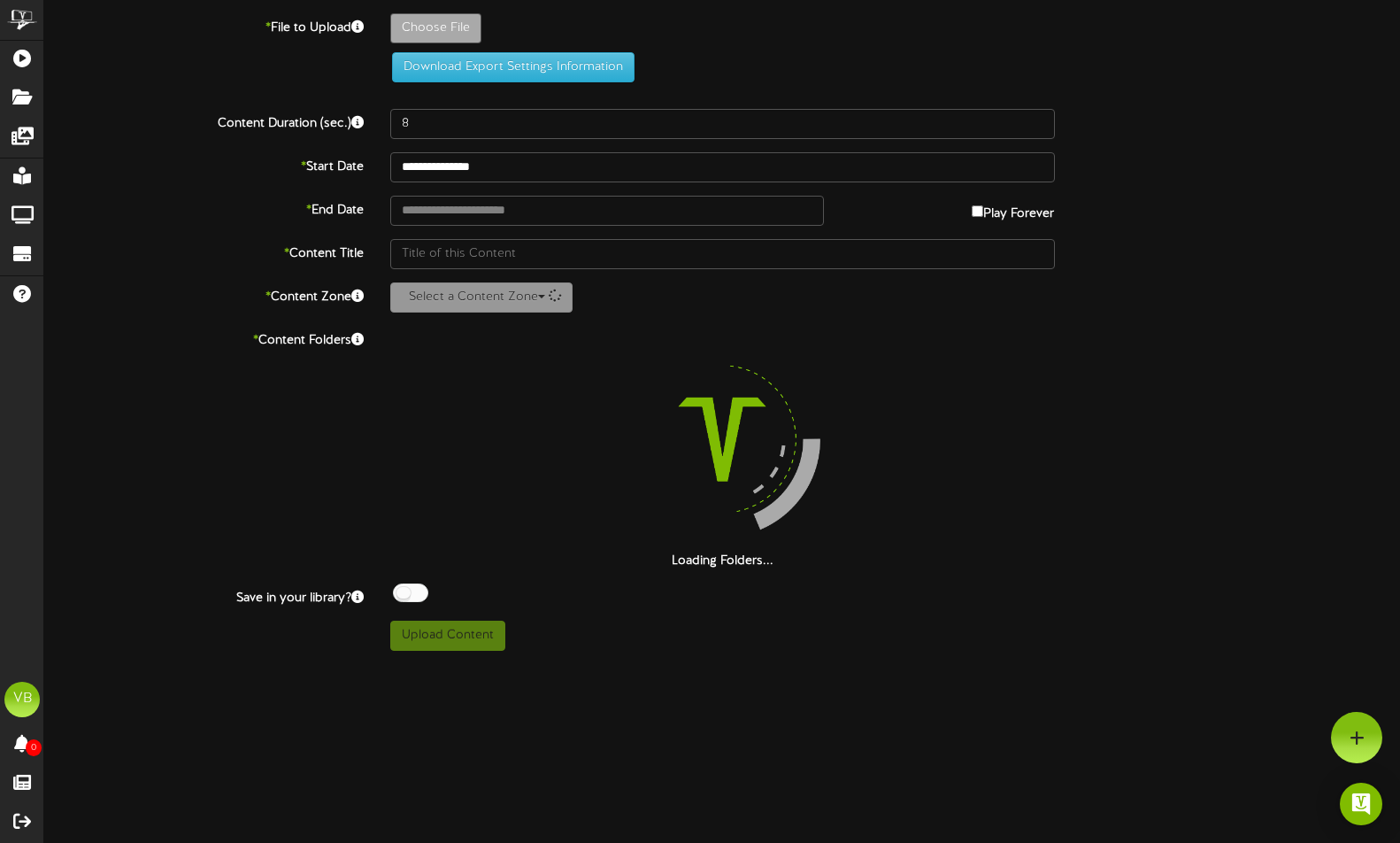 The image size is (1400, 843). I want to click on label: File to Upload, so click(203, 24).